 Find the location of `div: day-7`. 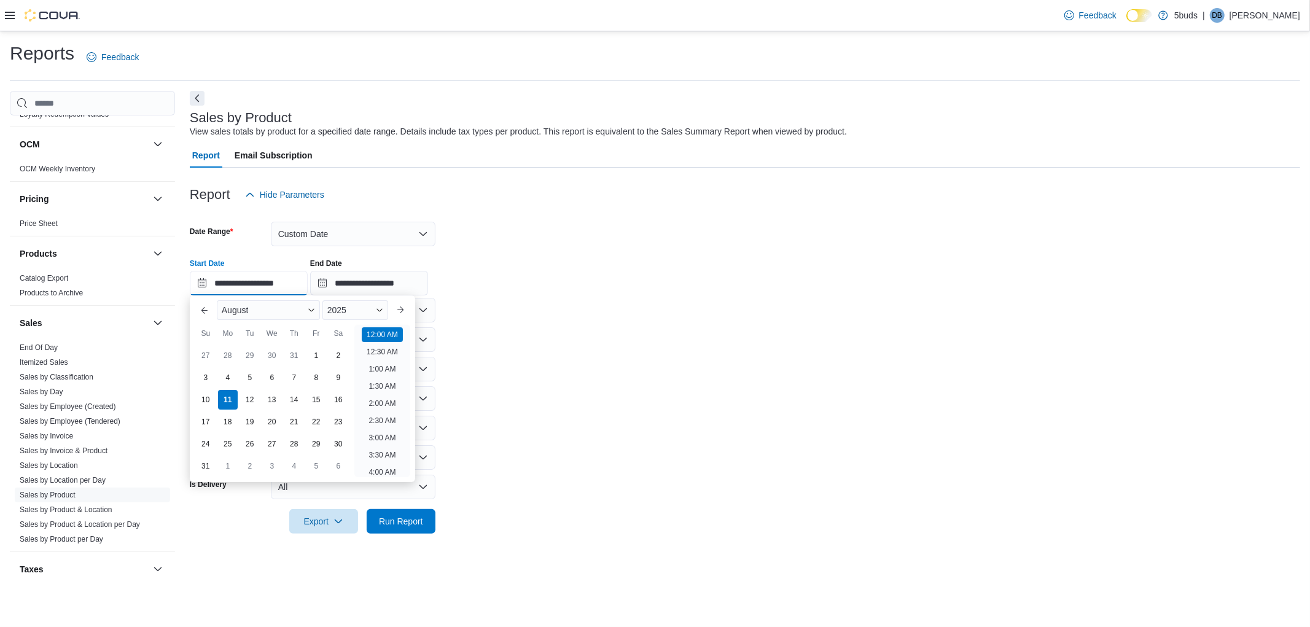

div: day-7 is located at coordinates (294, 378).